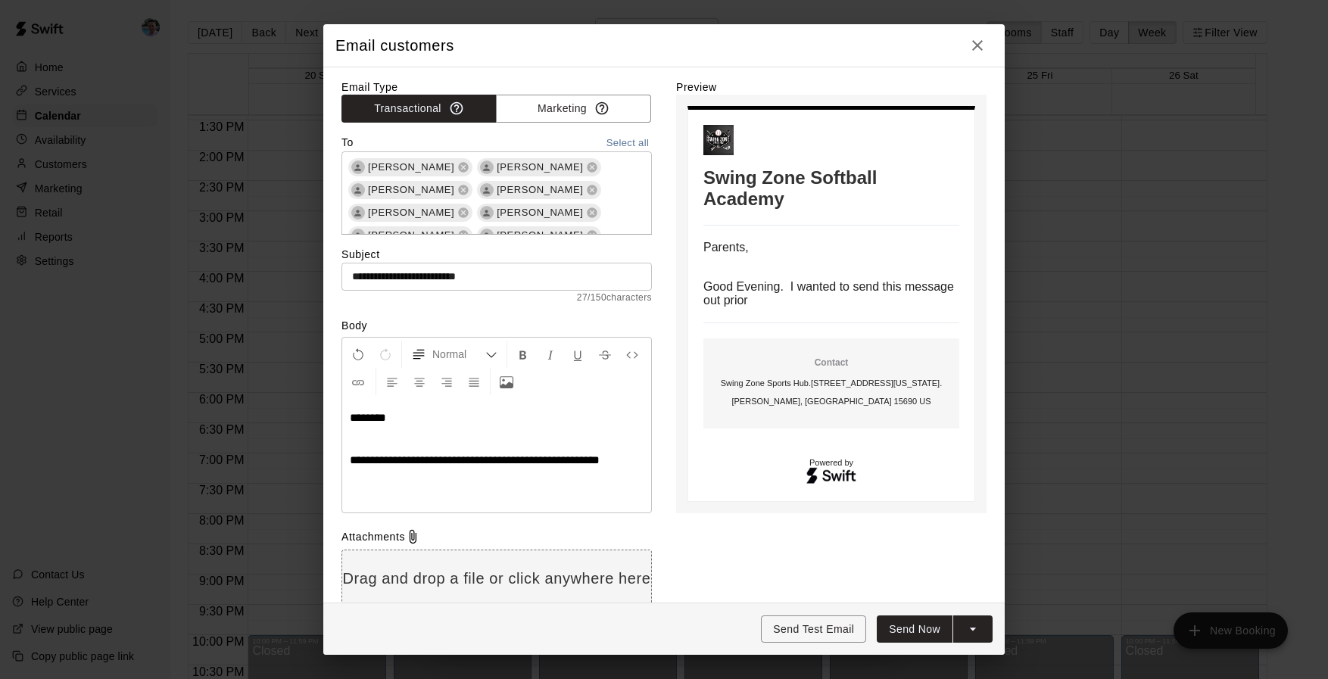 The image size is (1328, 679). I want to click on div: Chelsea Riemer, so click(358, 190).